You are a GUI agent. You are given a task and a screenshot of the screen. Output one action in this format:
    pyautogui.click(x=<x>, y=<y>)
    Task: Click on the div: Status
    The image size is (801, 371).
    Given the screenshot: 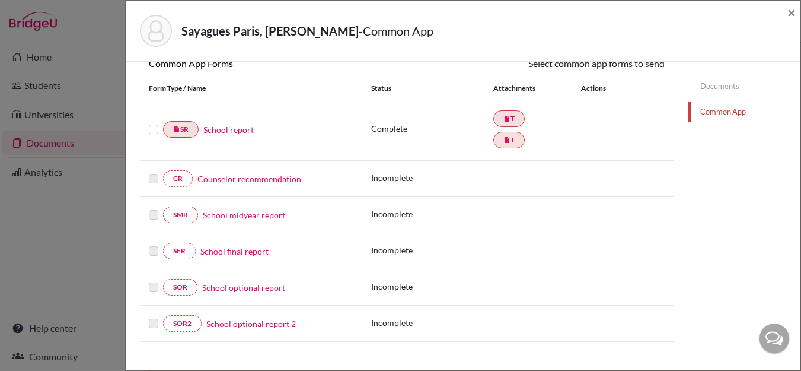 What is the action you would take?
    pyautogui.click(x=432, y=88)
    